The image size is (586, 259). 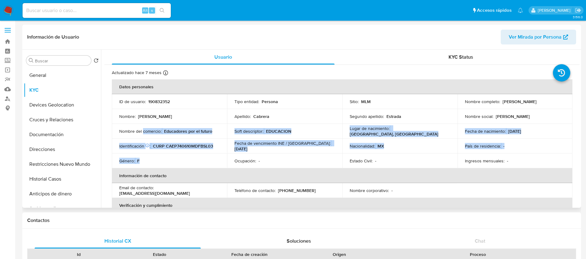 What do you see at coordinates (62, 135) in the screenshot?
I see `button: Documentación` at bounding box center [62, 135].